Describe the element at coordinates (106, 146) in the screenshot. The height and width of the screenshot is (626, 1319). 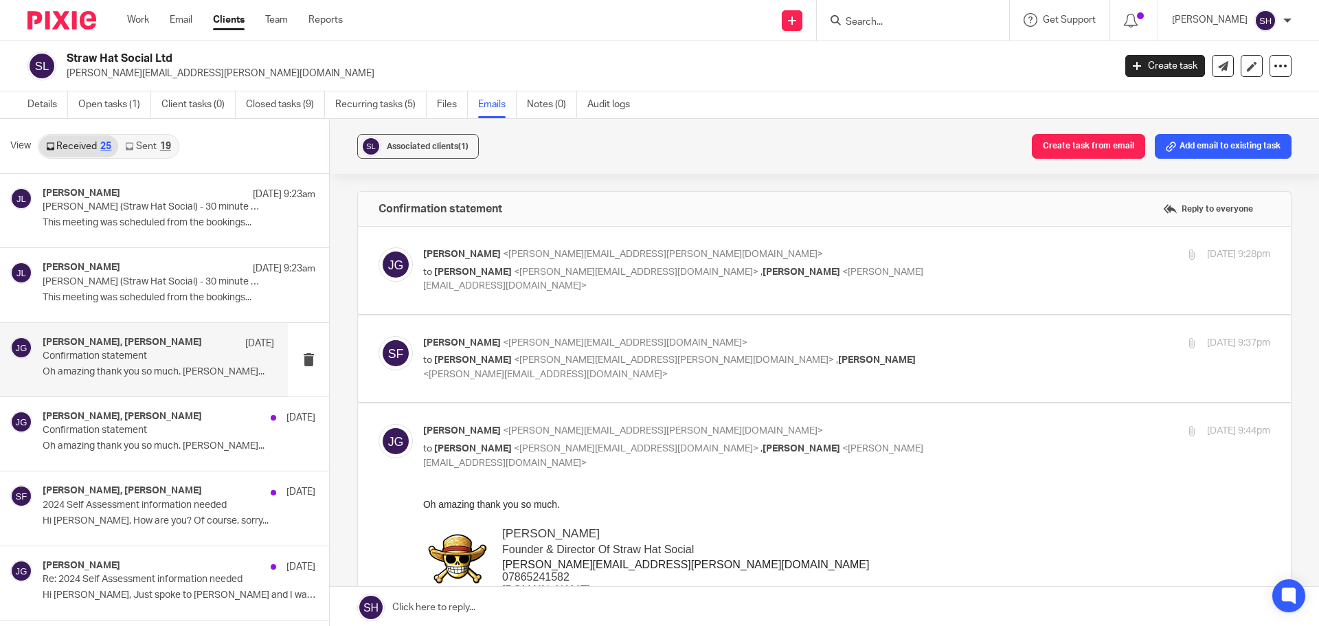
I see `div: 25` at that location.